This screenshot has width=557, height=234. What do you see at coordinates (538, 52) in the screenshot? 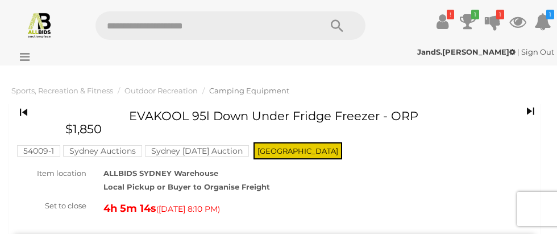
I see `a: Sign Out` at bounding box center [538, 52].